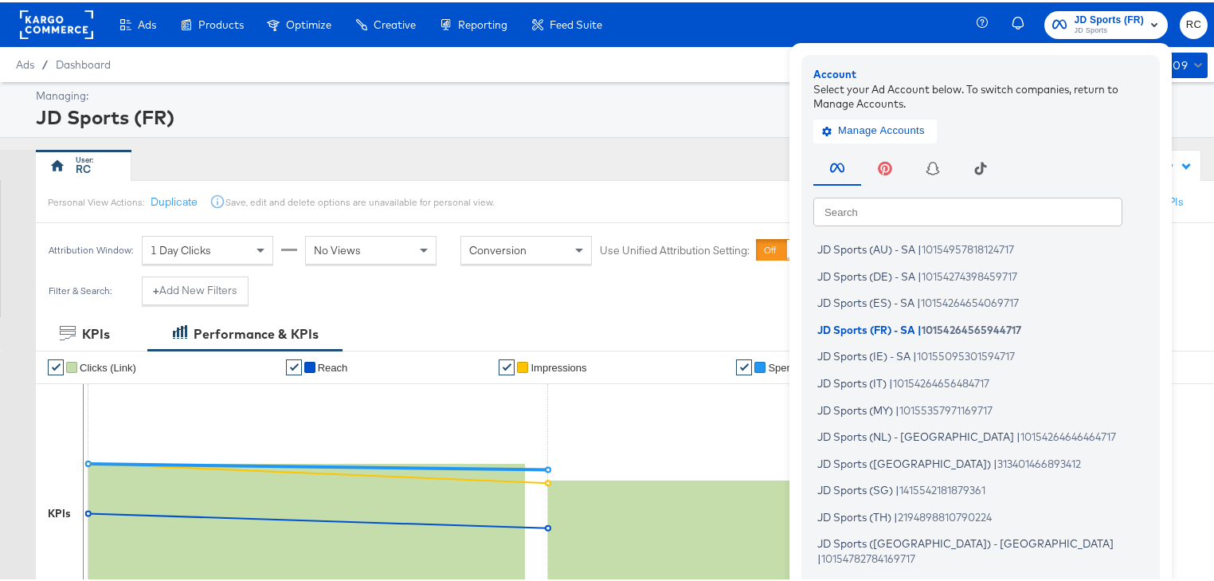  Describe the element at coordinates (83, 62) in the screenshot. I see `span: Dashboard` at that location.